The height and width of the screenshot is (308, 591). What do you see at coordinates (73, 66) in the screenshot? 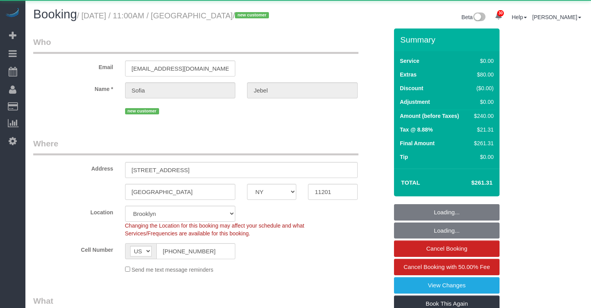
I see `label: Email` at bounding box center [73, 66].